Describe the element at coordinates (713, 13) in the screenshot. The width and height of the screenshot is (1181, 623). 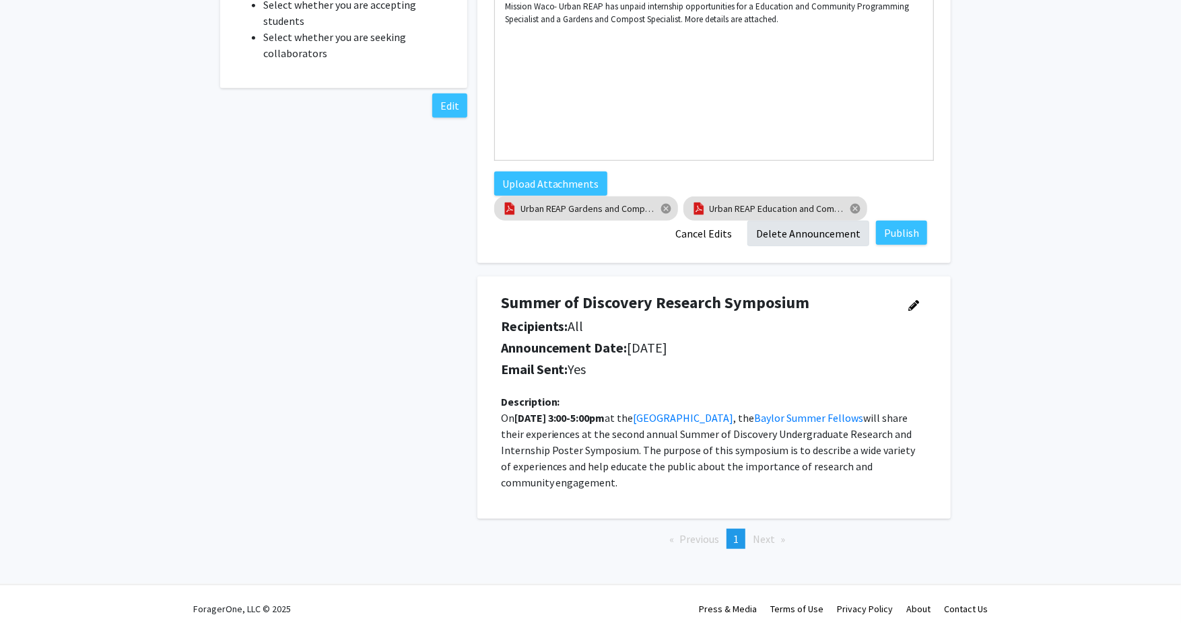
I see `p: Mission Waco- Urban REAP has unpaid internship opportunities for a Education and Community Progra...` at that location.